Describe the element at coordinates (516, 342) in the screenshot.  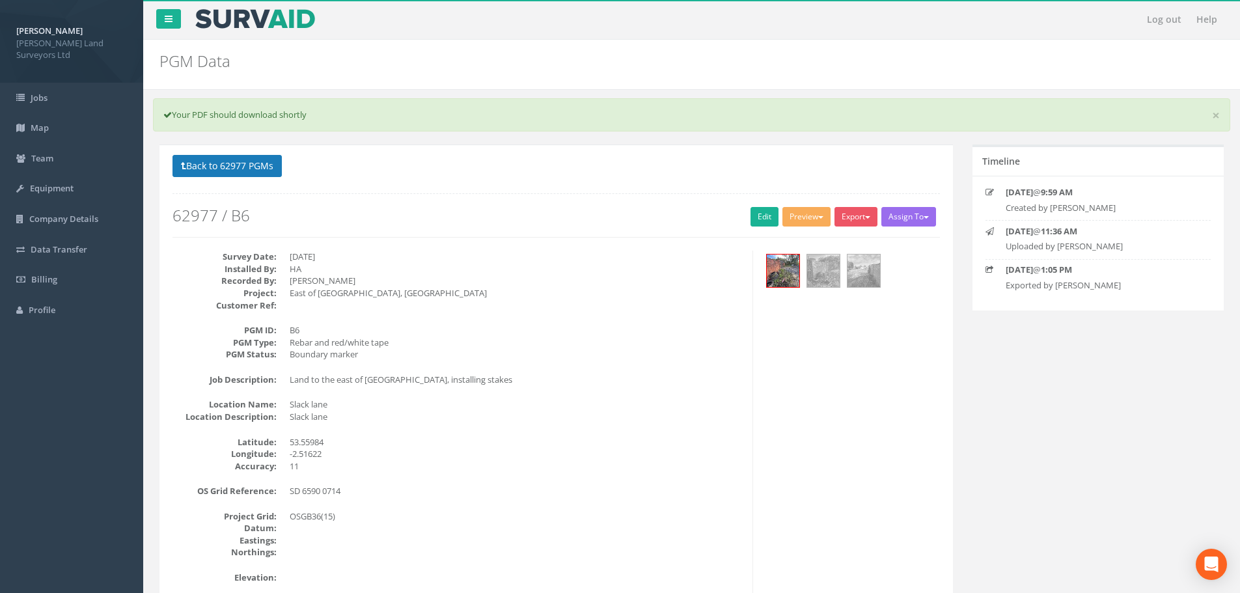
I see `dd: Rebar and red/white tape` at that location.